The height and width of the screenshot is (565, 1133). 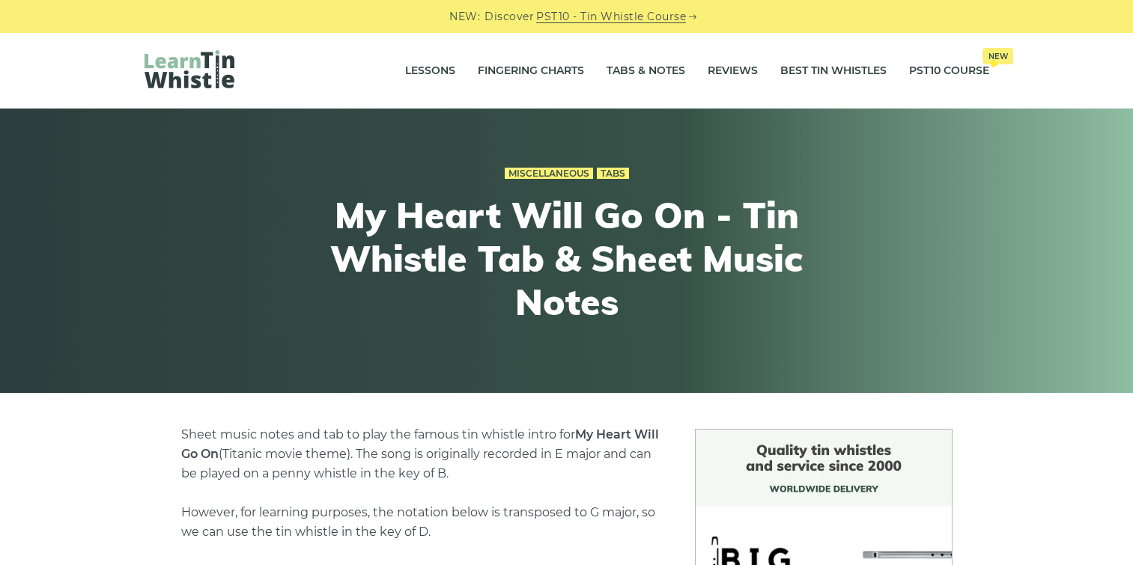 What do you see at coordinates (189, 69) in the screenshot?
I see `img: LearnTinWhistle.com` at bounding box center [189, 69].